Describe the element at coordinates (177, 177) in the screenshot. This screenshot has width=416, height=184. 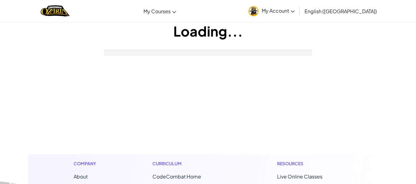
I see `span: CodeCombat Home` at that location.